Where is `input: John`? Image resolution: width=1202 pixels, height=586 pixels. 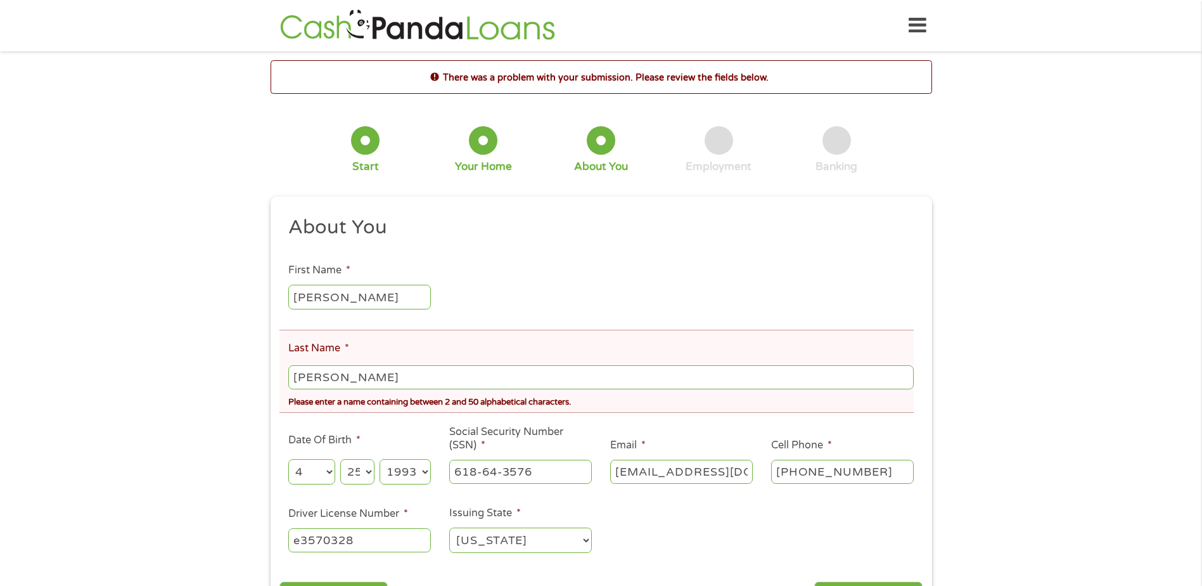 input: John is located at coordinates (359, 297).